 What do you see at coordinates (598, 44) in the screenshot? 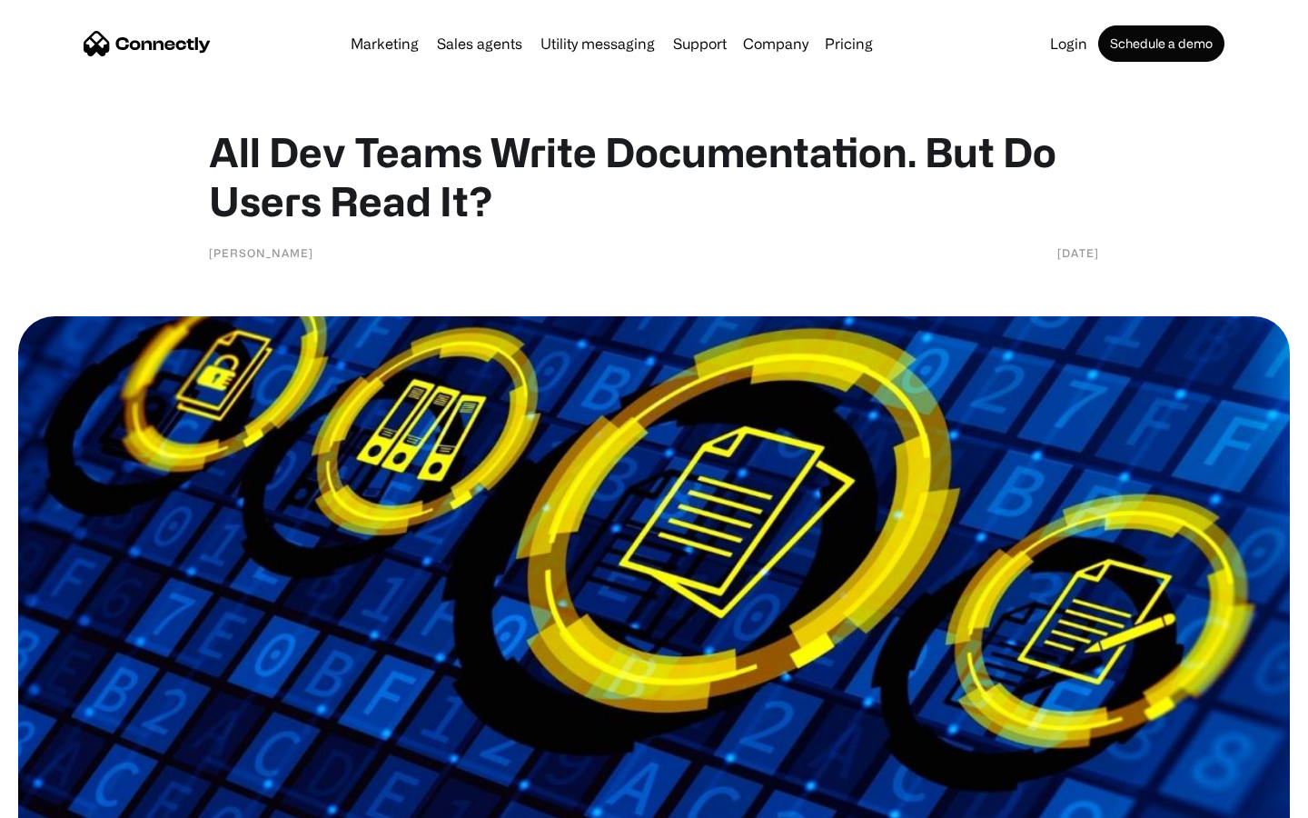
I see `a: Utility messaging` at bounding box center [598, 44].